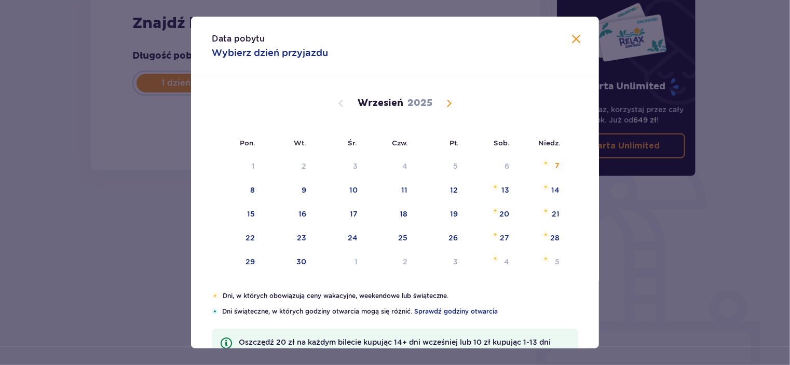 The width and height of the screenshot is (790, 365). What do you see at coordinates (502, 143) in the screenshot?
I see `small: Sob.` at bounding box center [502, 143].